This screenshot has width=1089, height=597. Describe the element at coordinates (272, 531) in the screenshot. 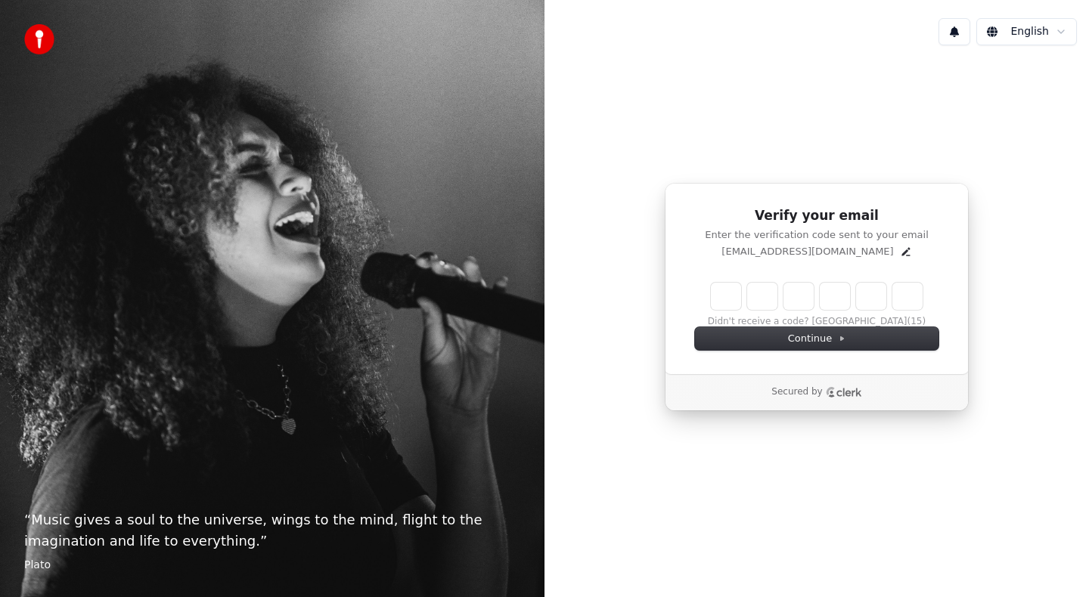

I see `p: “ Music gives a soul to the universe, wings to the mind, flight to the imagination and life to ev...` at that location.